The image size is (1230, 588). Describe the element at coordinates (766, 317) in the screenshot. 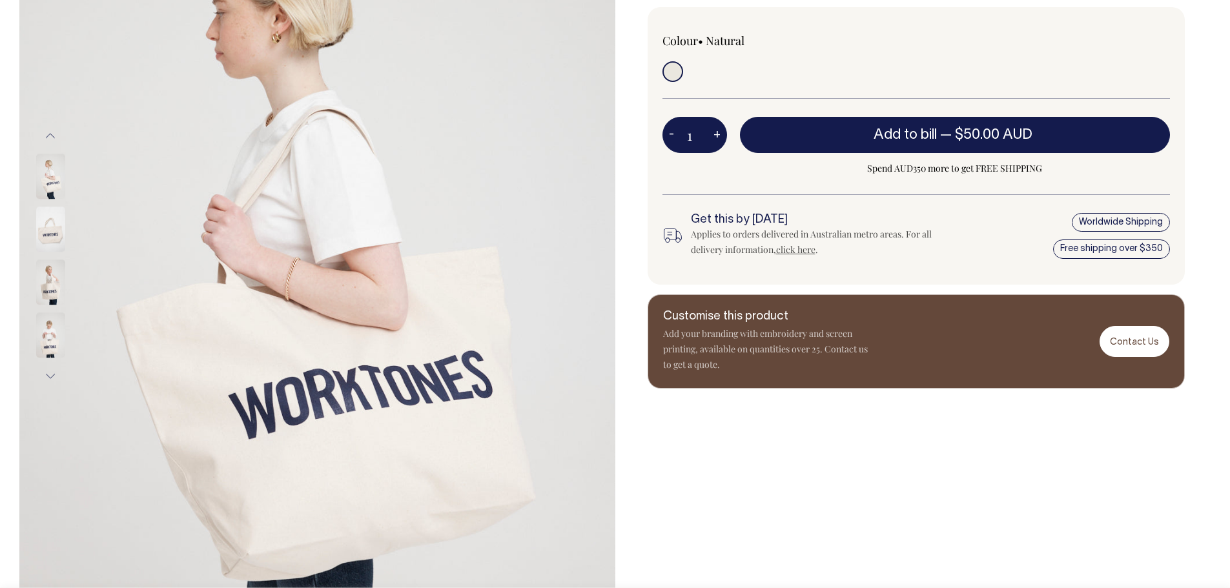

I see `h6: Customise this product` at that location.